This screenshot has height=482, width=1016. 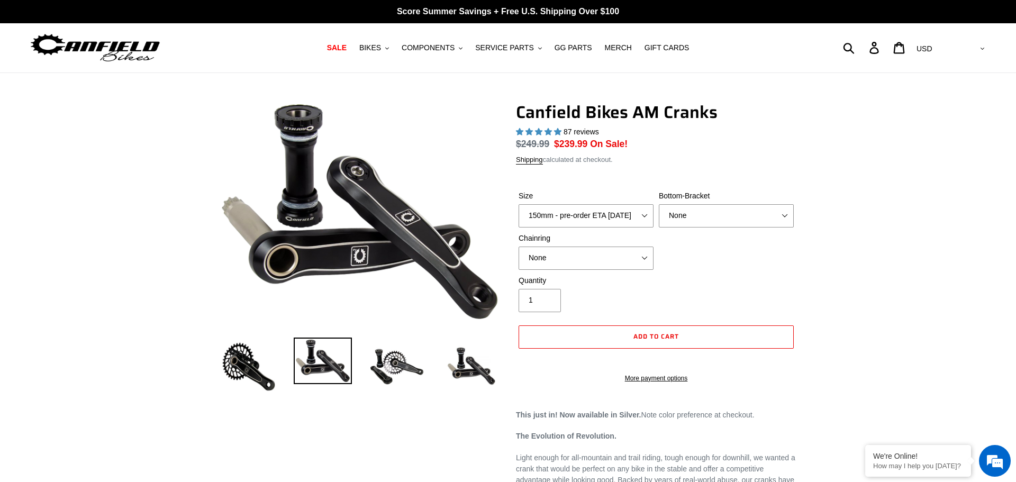 I want to click on span: 87 reviews, so click(x=581, y=132).